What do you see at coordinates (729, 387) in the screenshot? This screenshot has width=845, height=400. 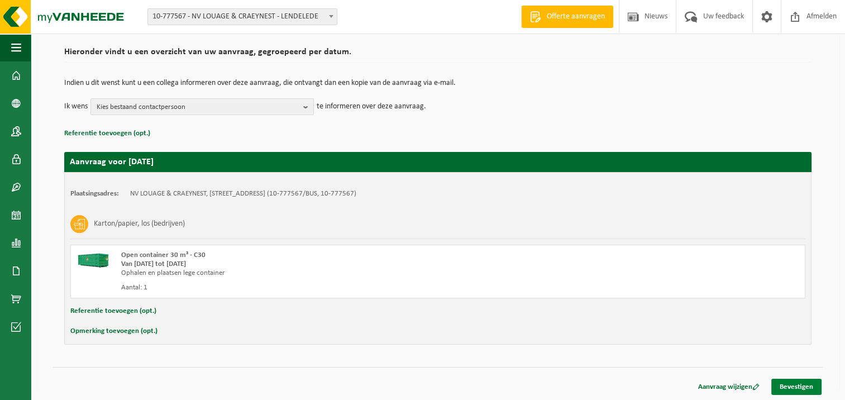 I see `a: Aanvraag wijzigen` at bounding box center [729, 387].